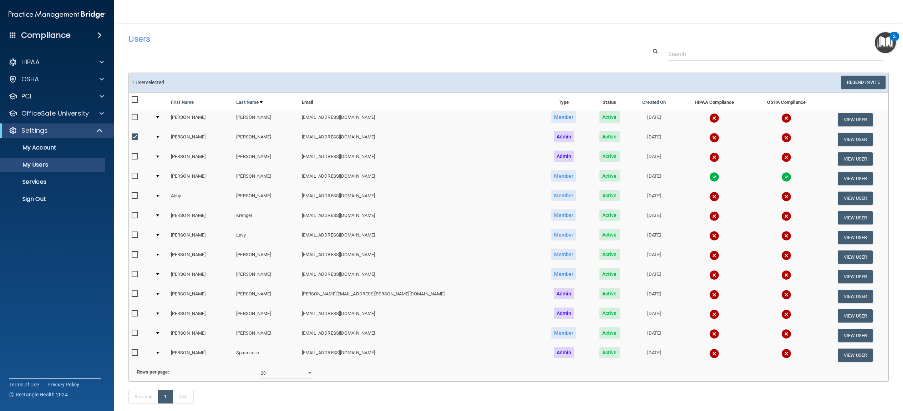  What do you see at coordinates (56, 96) in the screenshot?
I see `a: PCI` at bounding box center [56, 96].